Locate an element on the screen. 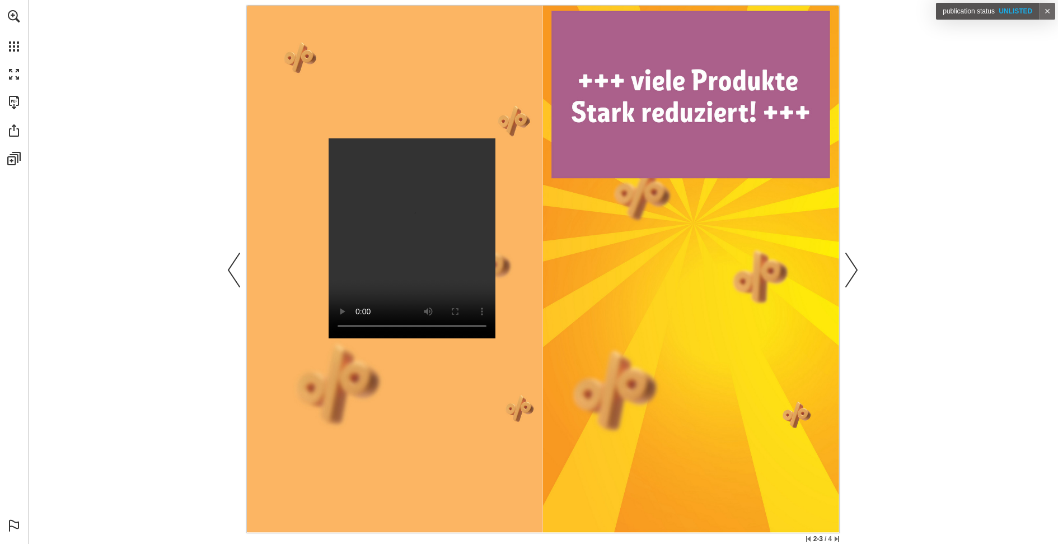 Image resolution: width=1058 pixels, height=544 pixels. span: Publication Status is located at coordinates (969, 11).